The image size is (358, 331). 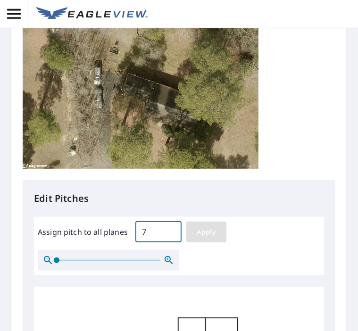 What do you see at coordinates (206, 232) in the screenshot?
I see `button: Apply` at bounding box center [206, 232].